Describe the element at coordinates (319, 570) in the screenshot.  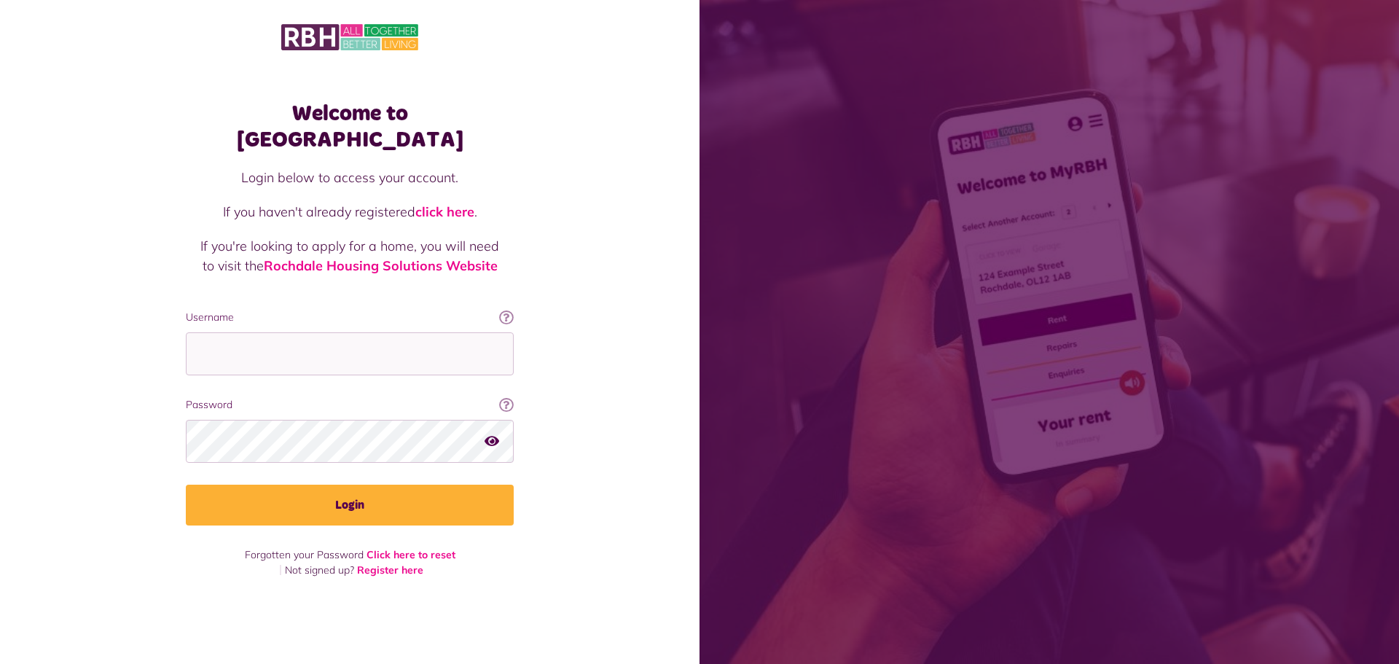
I see `span: Not signed up?` at that location.